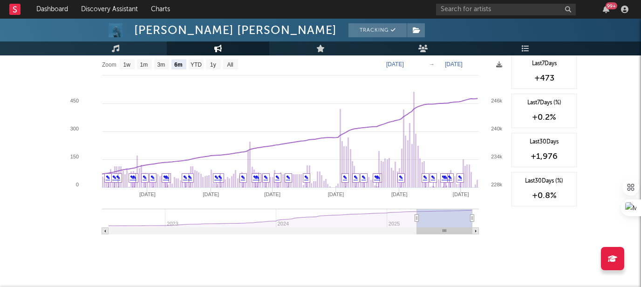 This screenshot has width=641, height=287. I want to click on div: 99 +, so click(611, 6).